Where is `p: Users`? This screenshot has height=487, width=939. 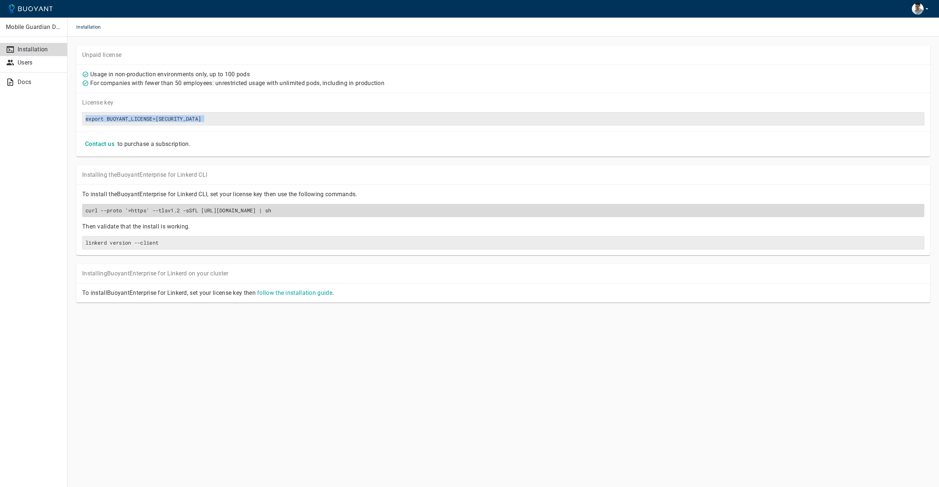
p: Users is located at coordinates (39, 63).